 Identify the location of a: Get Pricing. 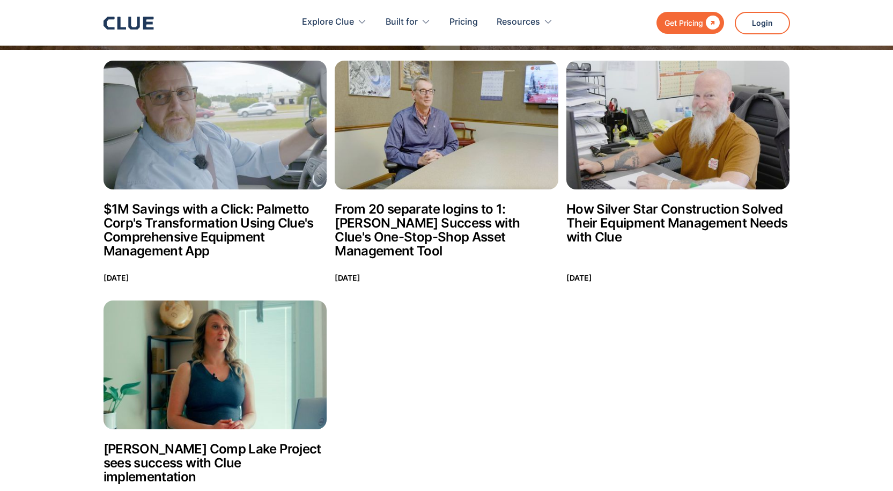
(690, 23).